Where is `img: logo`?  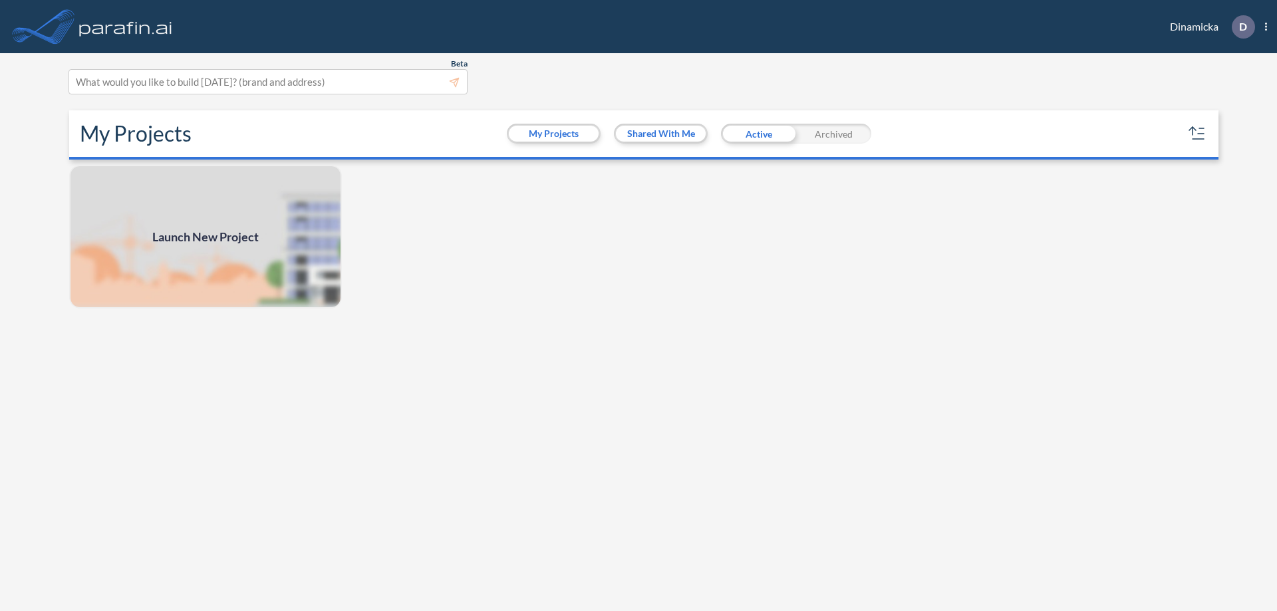 img: logo is located at coordinates (126, 27).